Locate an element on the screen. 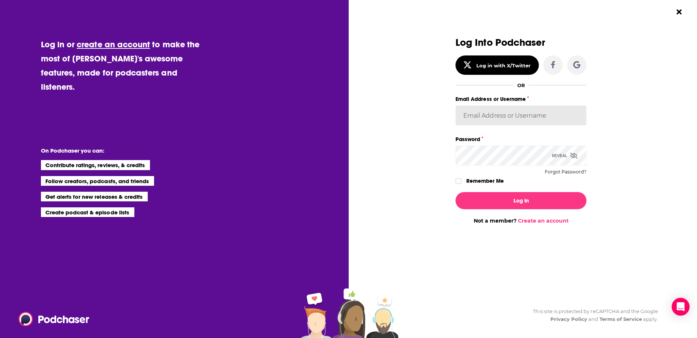 This screenshot has height=338, width=697. a: Create an account is located at coordinates (543, 221).